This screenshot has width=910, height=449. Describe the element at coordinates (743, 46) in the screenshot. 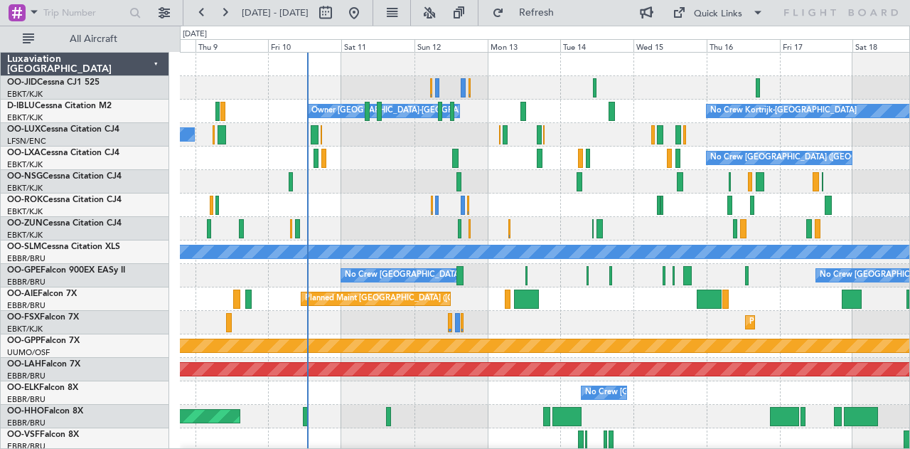

I see `div: Thu 16` at that location.